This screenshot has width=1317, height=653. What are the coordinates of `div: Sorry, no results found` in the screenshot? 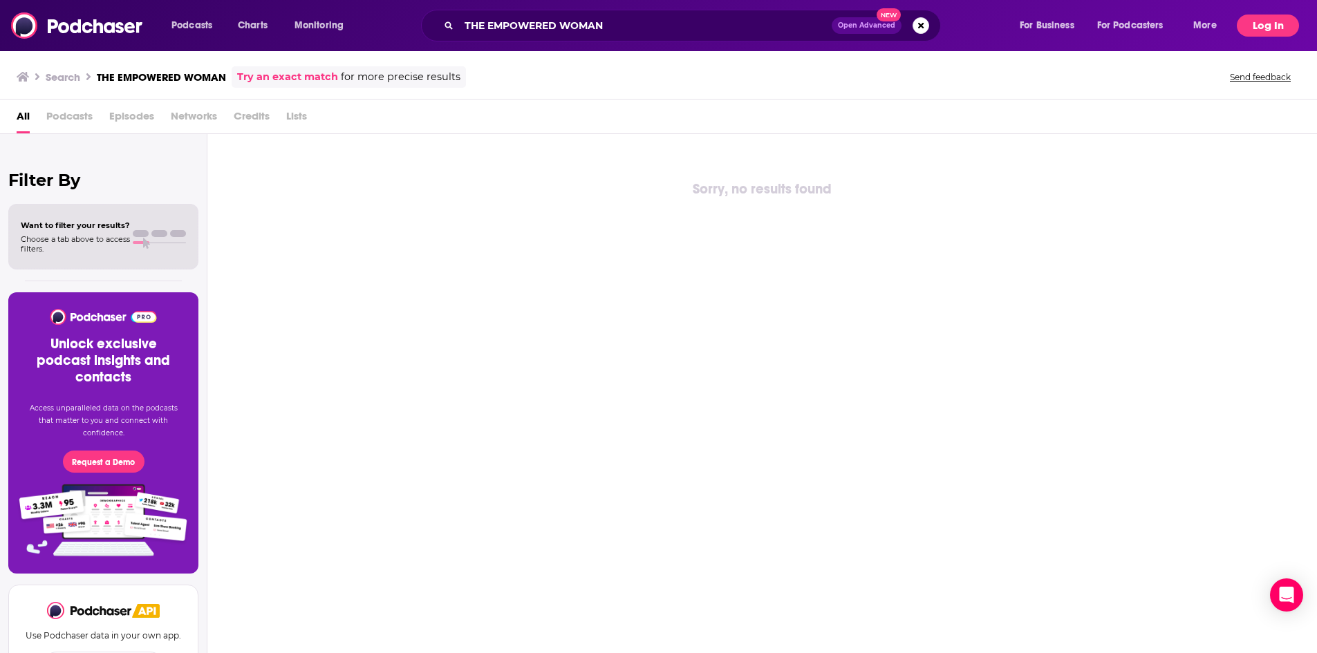 It's located at (762, 189).